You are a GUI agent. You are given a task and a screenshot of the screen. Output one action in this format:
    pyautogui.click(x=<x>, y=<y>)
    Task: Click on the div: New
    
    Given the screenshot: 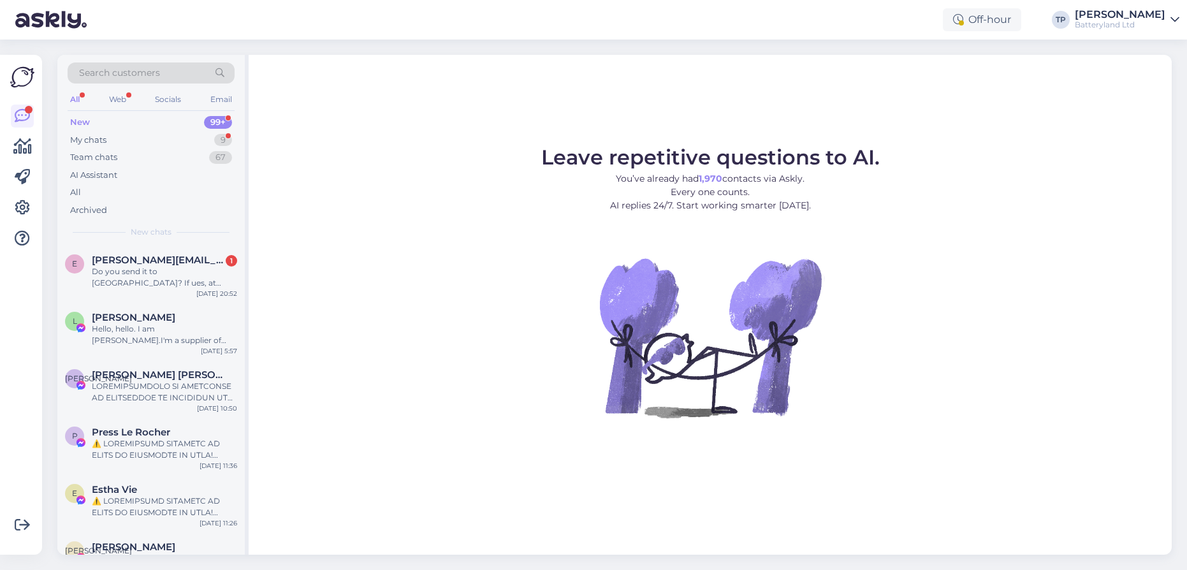 What is the action you would take?
    pyautogui.click(x=80, y=122)
    